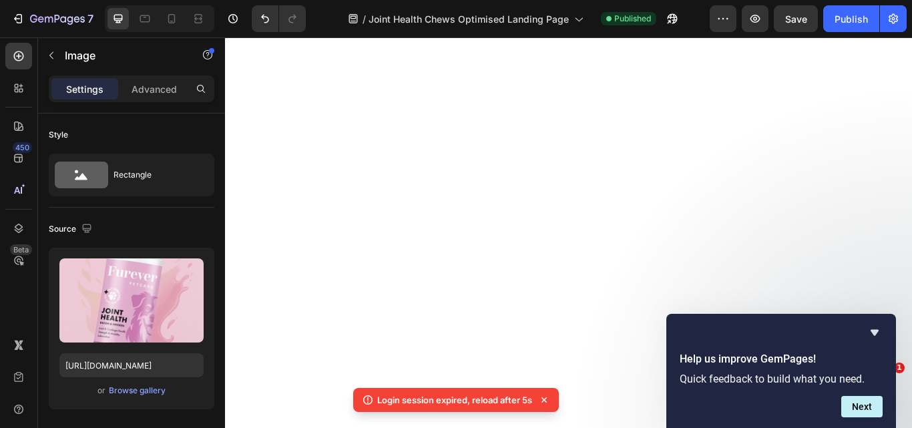  What do you see at coordinates (154, 89) in the screenshot?
I see `p: Advanced` at bounding box center [154, 89].